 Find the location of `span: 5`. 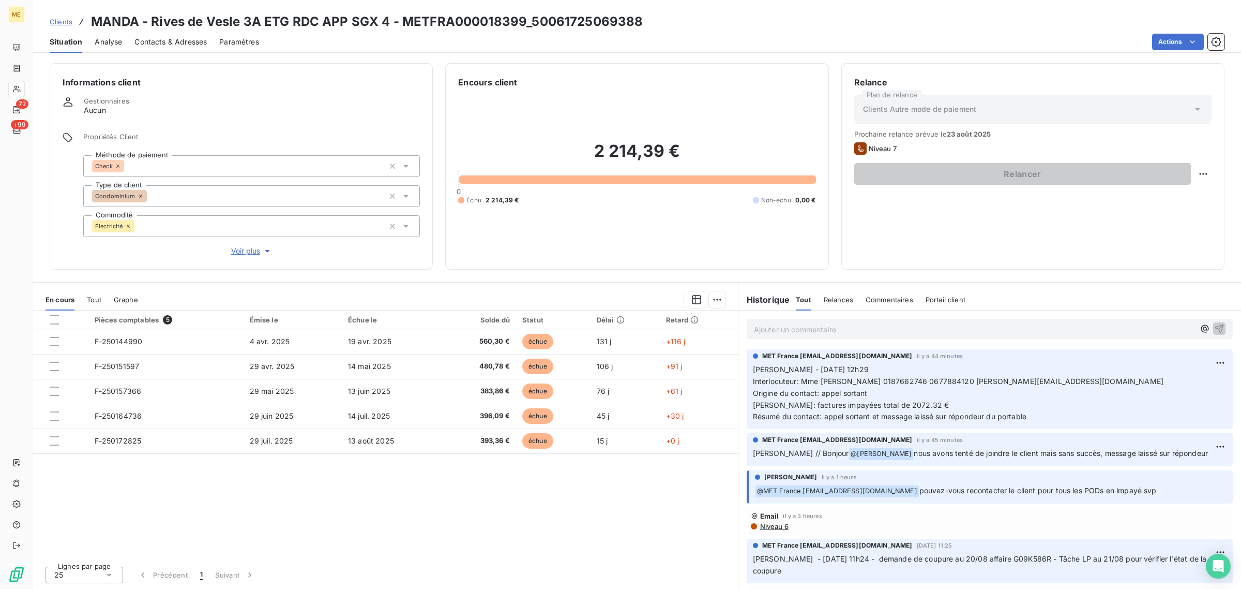

span: 5 is located at coordinates (168, 320).